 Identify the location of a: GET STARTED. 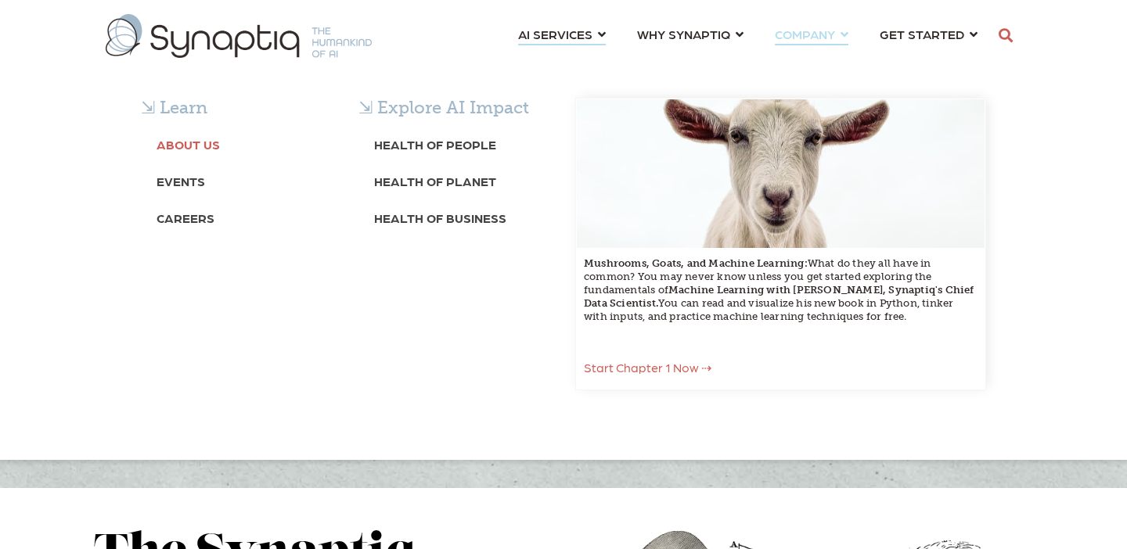
(928, 34).